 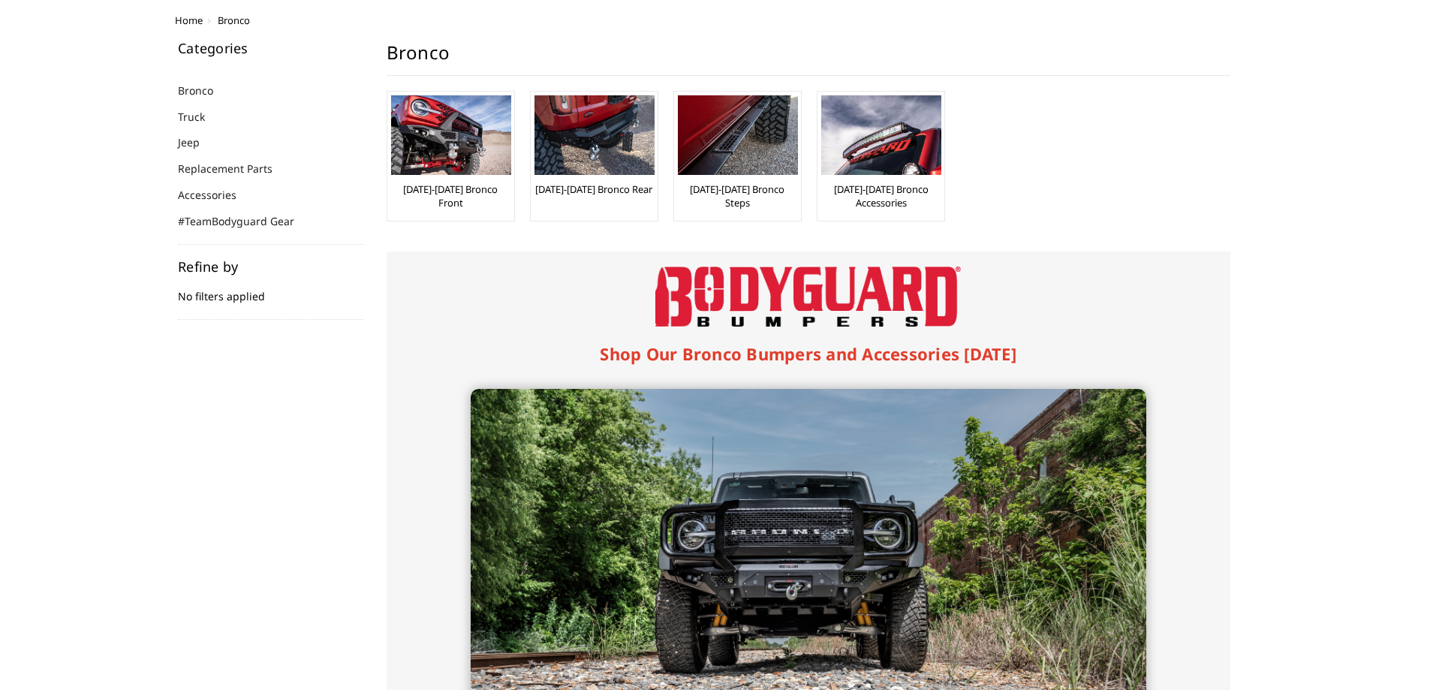 I want to click on span: Bronco, so click(x=233, y=20).